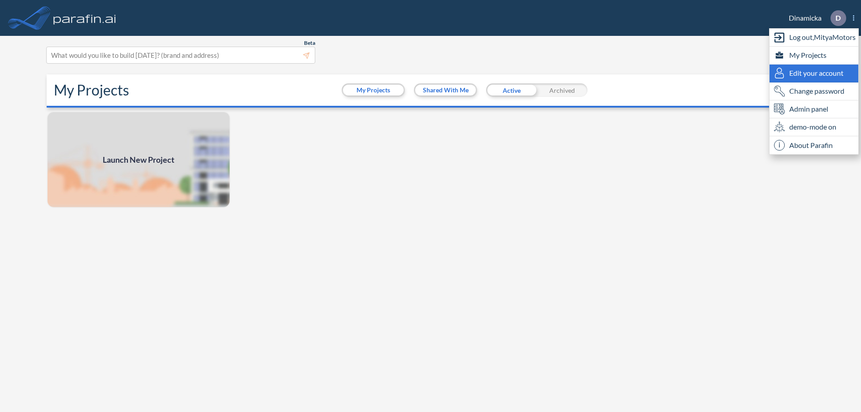 Image resolution: width=861 pixels, height=412 pixels. Describe the element at coordinates (814, 56) in the screenshot. I see `div: My Projects` at that location.